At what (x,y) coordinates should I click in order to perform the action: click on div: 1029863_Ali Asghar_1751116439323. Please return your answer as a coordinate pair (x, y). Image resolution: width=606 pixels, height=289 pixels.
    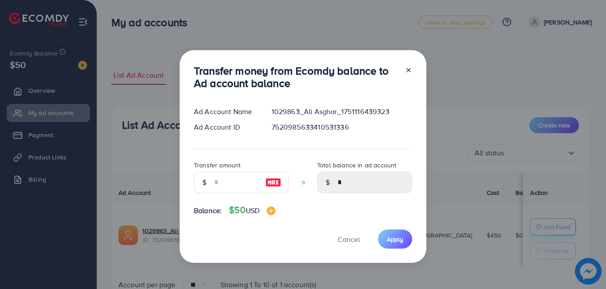
    Looking at the image, I should click on (342, 111).